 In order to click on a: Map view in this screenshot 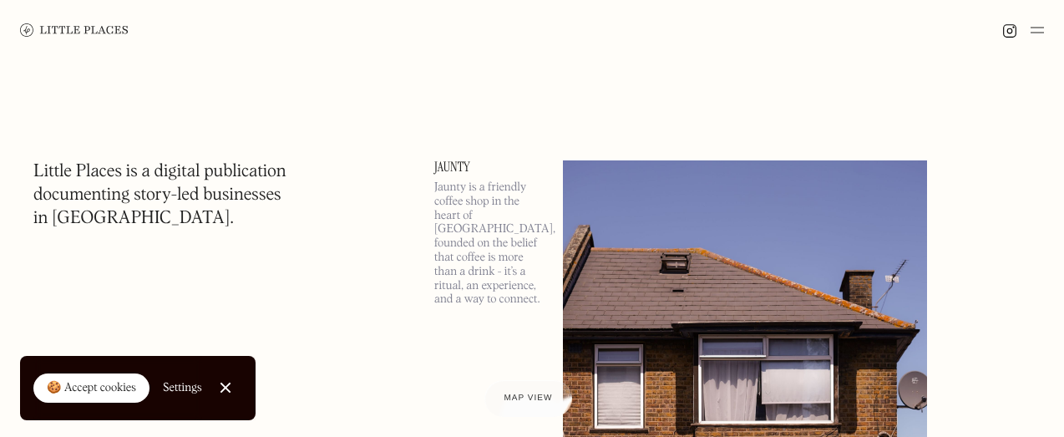, I will do `click(529, 398)`.